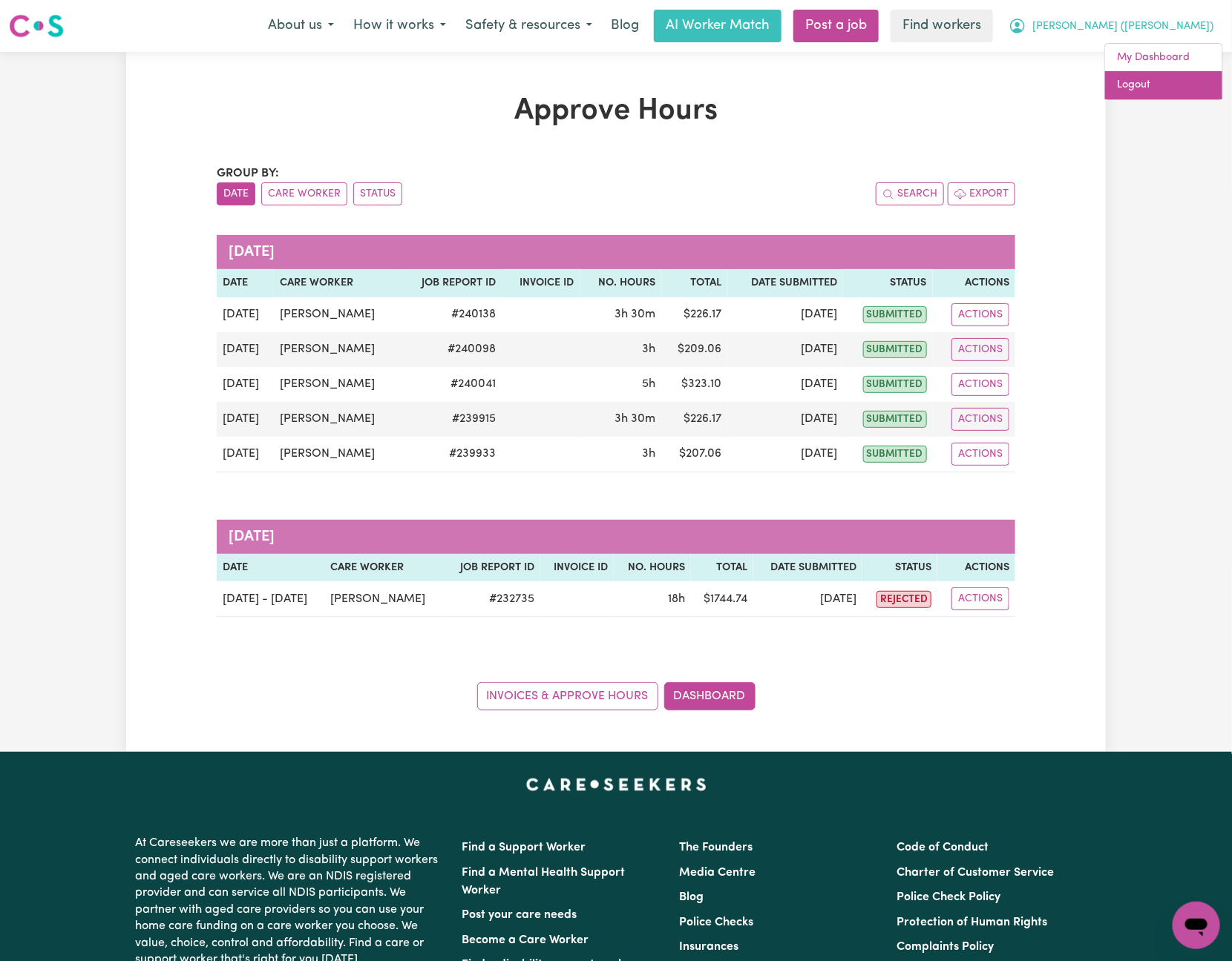 The width and height of the screenshot is (1232, 961). What do you see at coordinates (976, 873) in the screenshot?
I see `a: Charter of Customer Service` at bounding box center [976, 873].